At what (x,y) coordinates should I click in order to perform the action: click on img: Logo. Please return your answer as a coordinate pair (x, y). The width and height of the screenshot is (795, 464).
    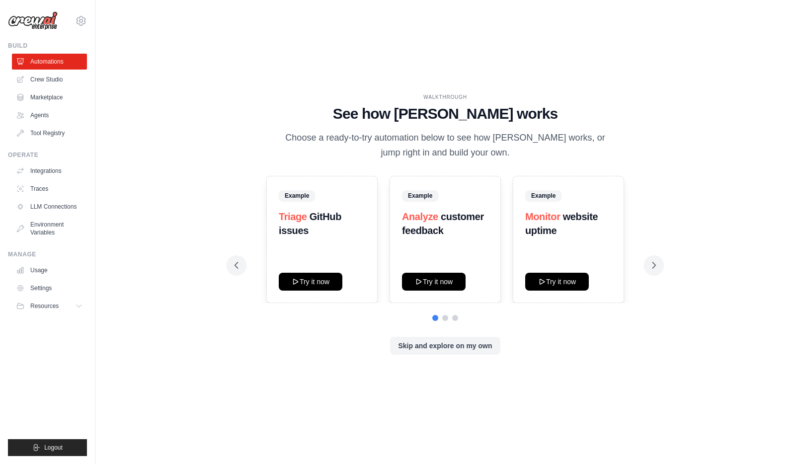
    Looking at the image, I should click on (33, 21).